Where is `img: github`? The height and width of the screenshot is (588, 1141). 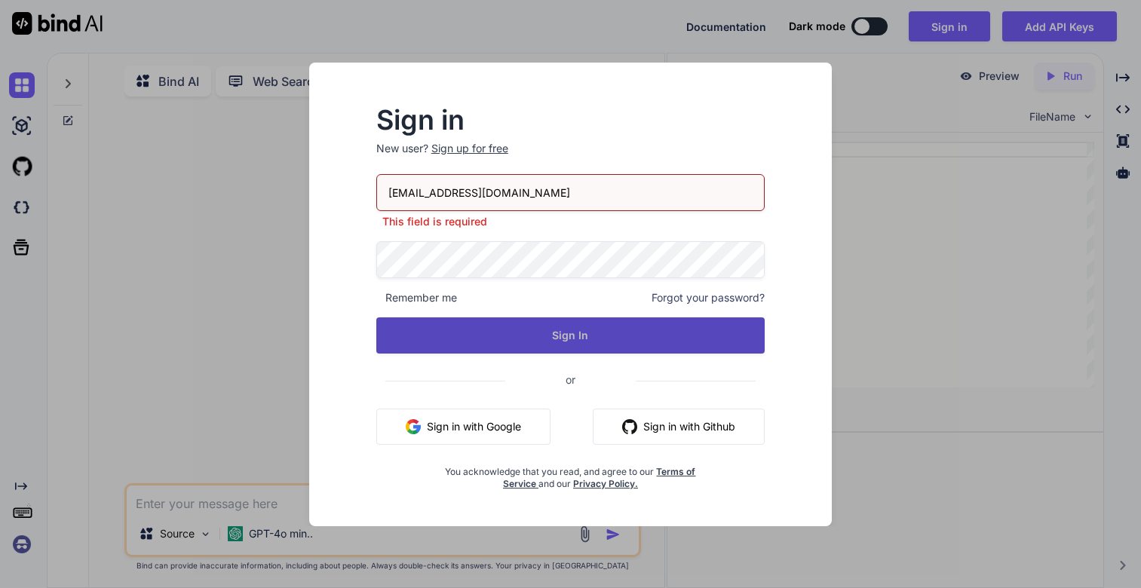 img: github is located at coordinates (630, 427).